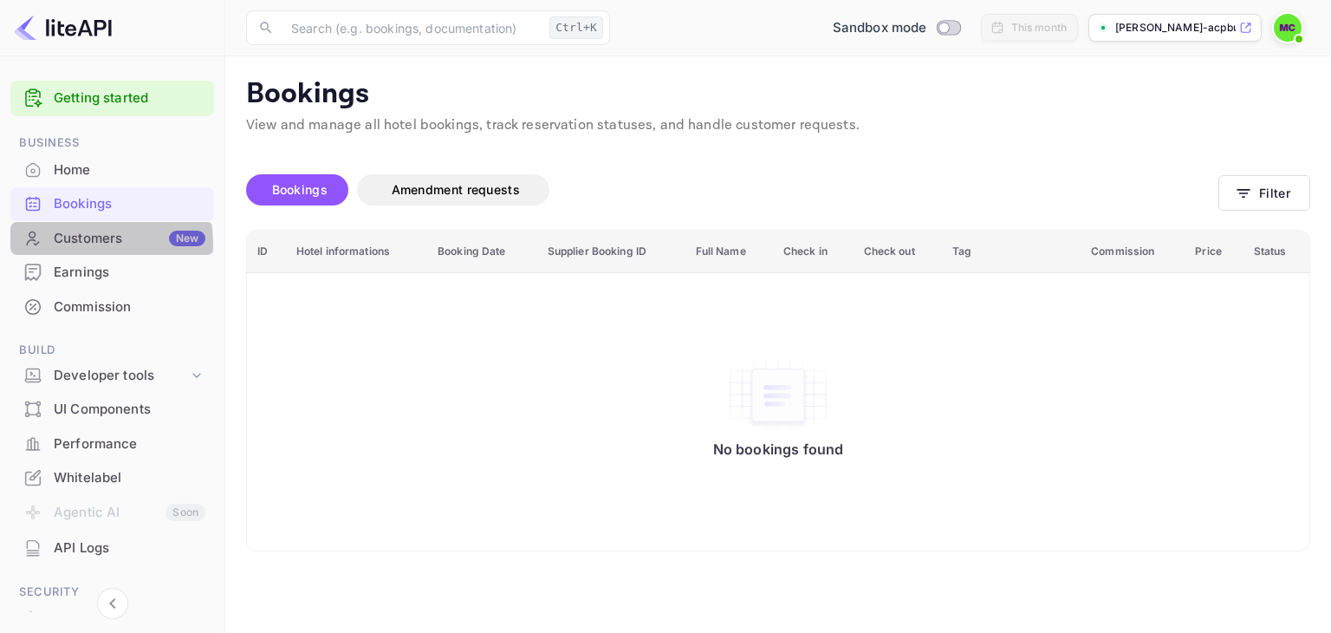 This screenshot has width=1331, height=633. Describe the element at coordinates (1288, 28) in the screenshot. I see `img: mary chan` at that location.